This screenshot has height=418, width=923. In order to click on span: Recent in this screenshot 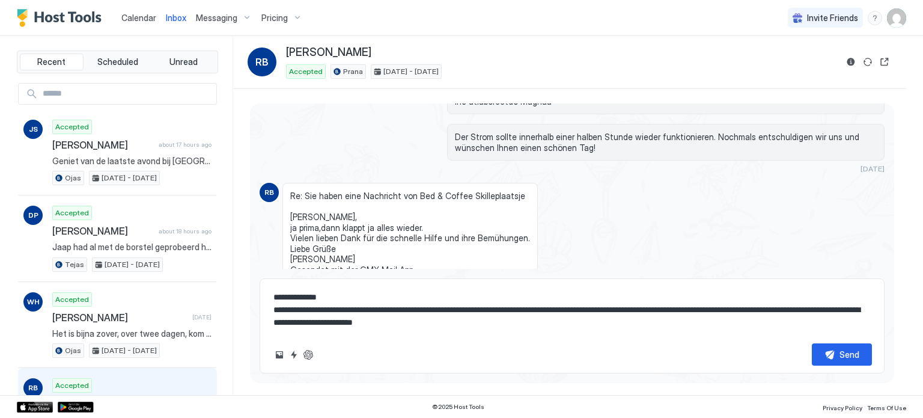, I will do `click(51, 62)`.